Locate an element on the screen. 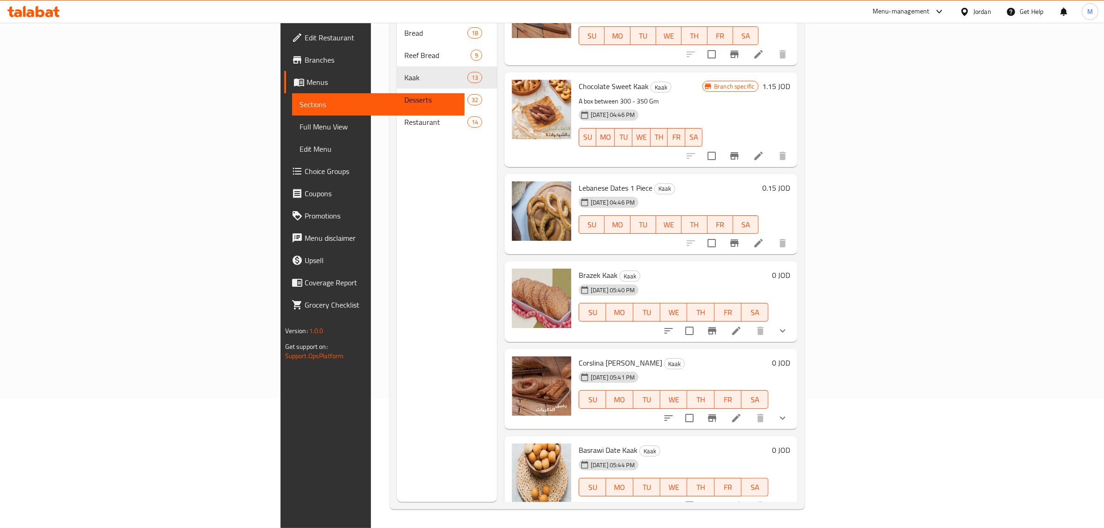 This screenshot has height=528, width=1104. span: Sections is located at coordinates (378, 104).